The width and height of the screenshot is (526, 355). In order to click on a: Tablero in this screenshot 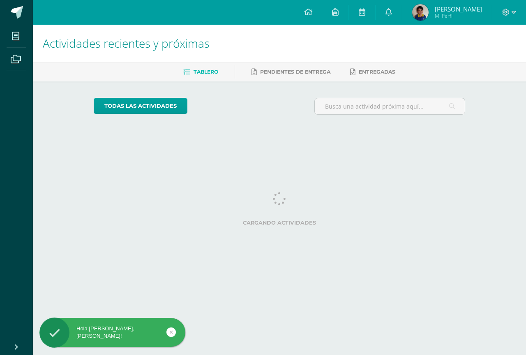, I will do `click(201, 72)`.